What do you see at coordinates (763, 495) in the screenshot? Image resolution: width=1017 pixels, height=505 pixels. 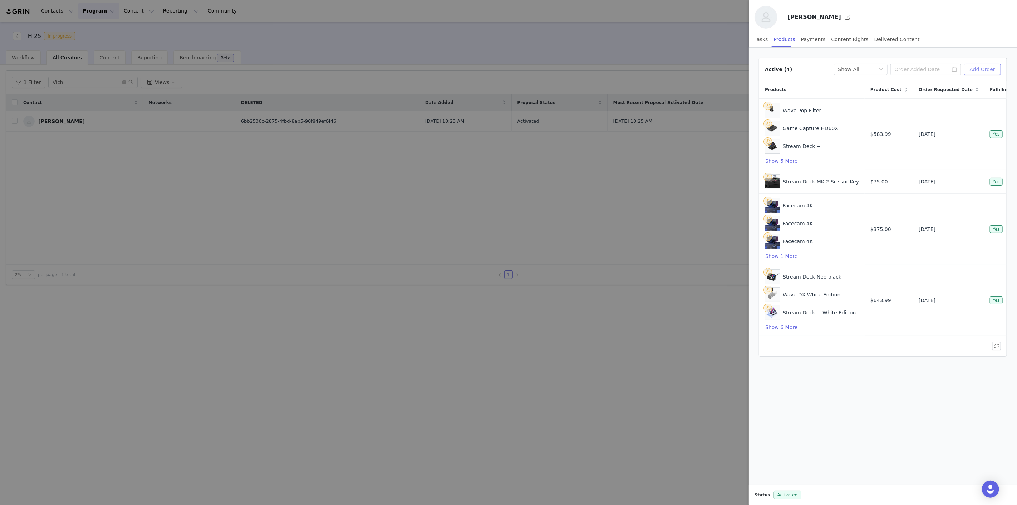 I see `span: Status` at bounding box center [763, 495].